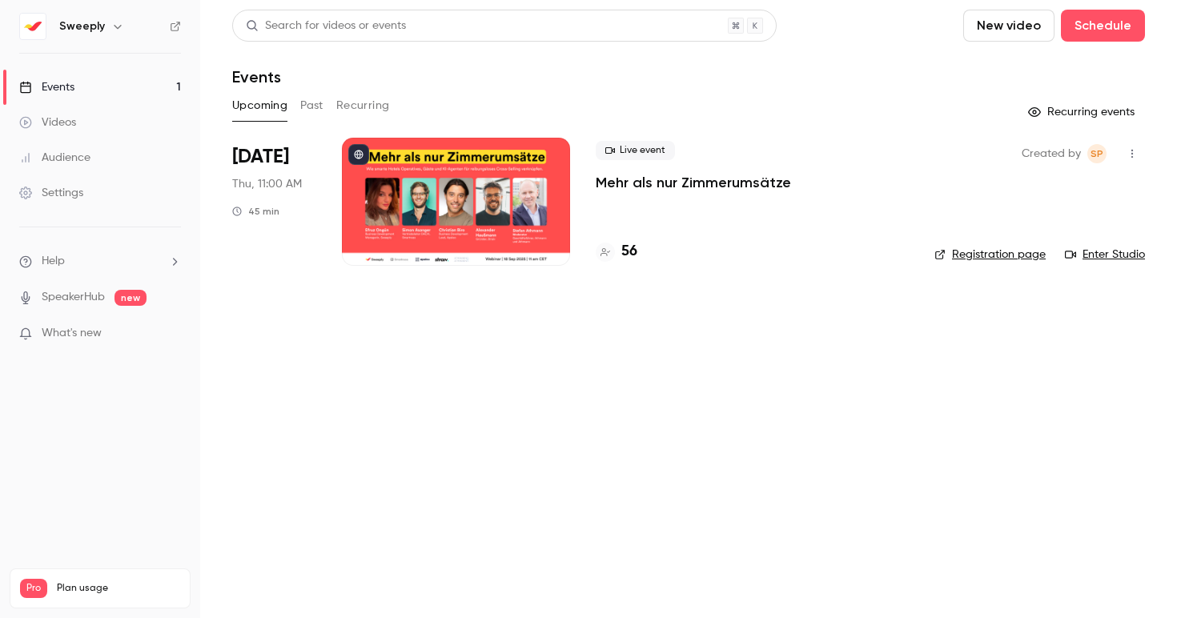 The height and width of the screenshot is (618, 1177). I want to click on span: Help, so click(53, 261).